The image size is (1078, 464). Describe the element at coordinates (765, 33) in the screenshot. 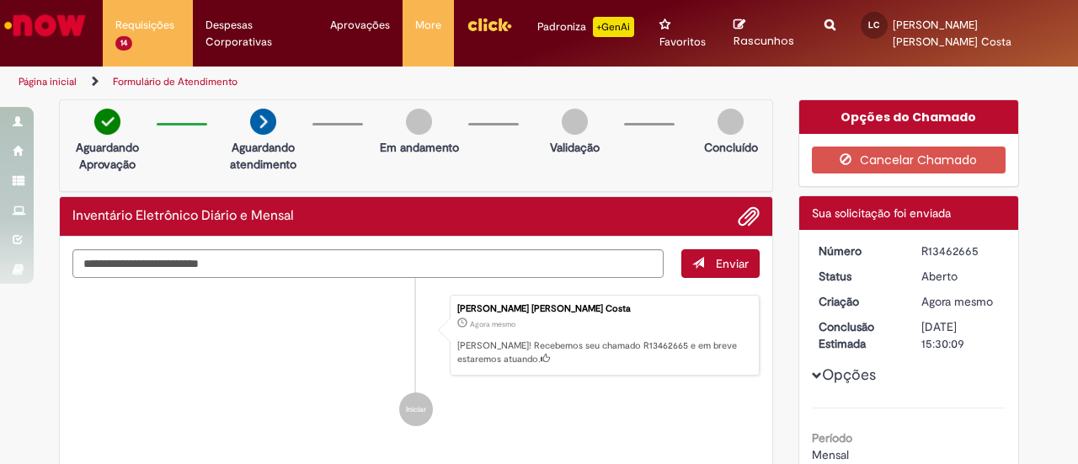

I see `a: Rascunhos` at that location.